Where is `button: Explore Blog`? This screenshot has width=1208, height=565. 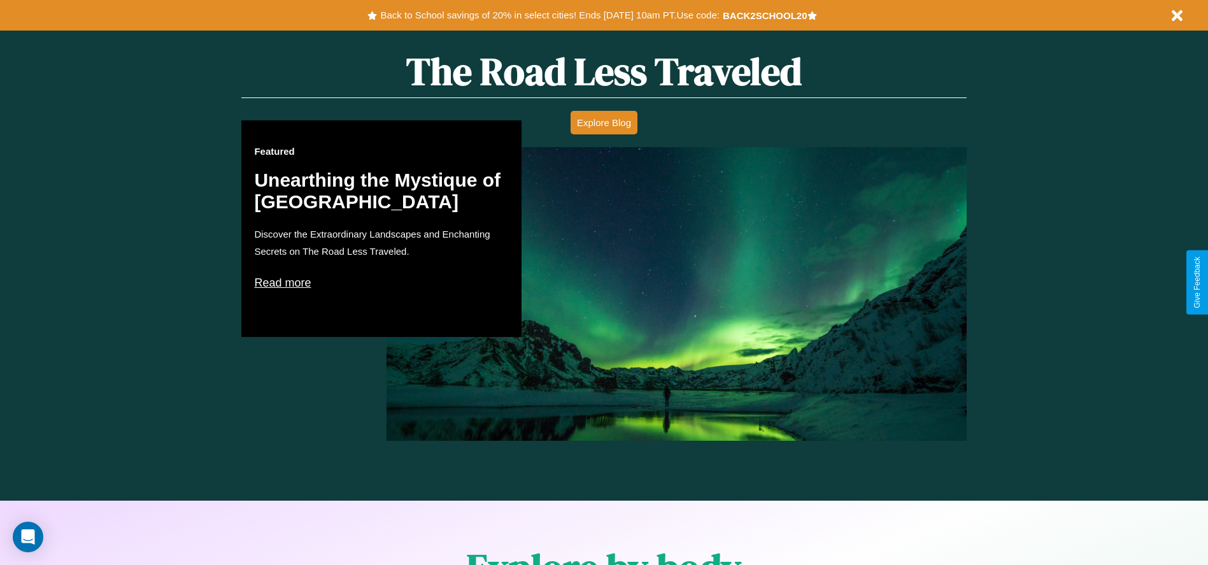
button: Explore Blog is located at coordinates (603, 122).